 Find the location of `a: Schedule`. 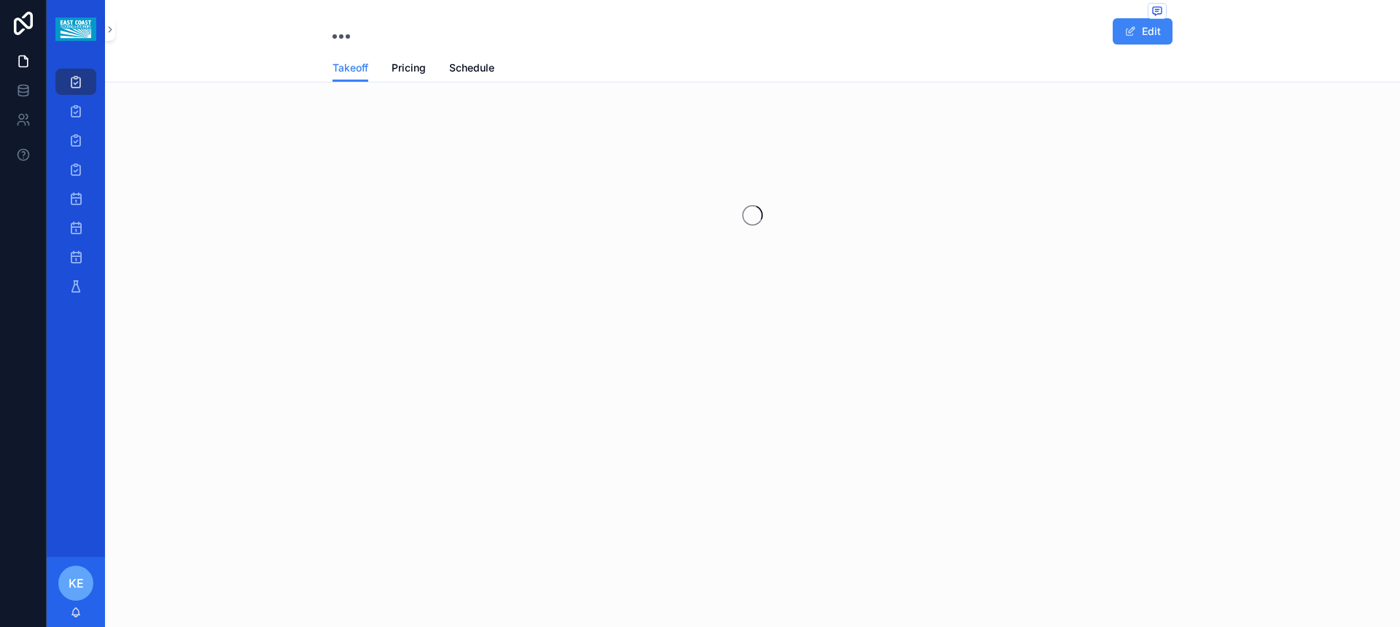

a: Schedule is located at coordinates (472, 69).